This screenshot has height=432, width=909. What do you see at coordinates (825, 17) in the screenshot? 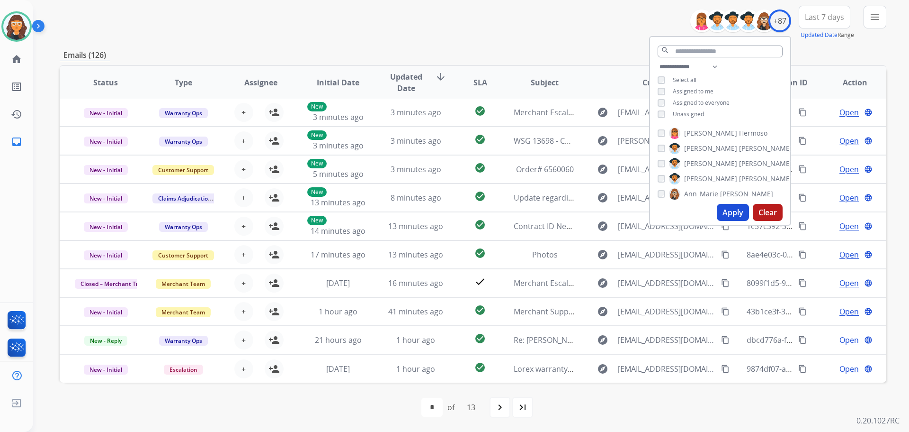
I see `button: Last 7 days` at bounding box center [825, 17].